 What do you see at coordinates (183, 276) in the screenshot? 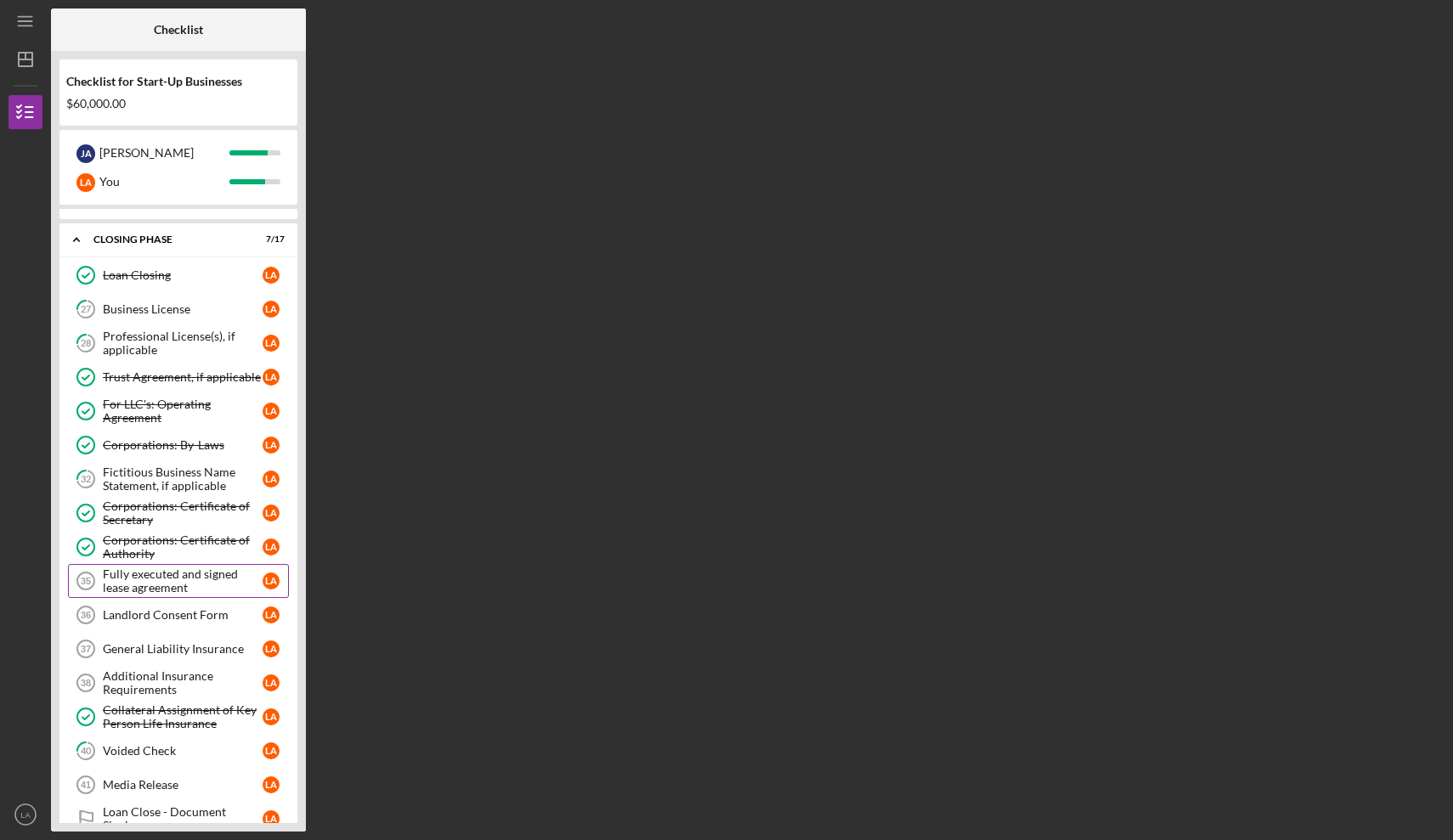
I see `div: Loan Closing` at bounding box center [183, 276].